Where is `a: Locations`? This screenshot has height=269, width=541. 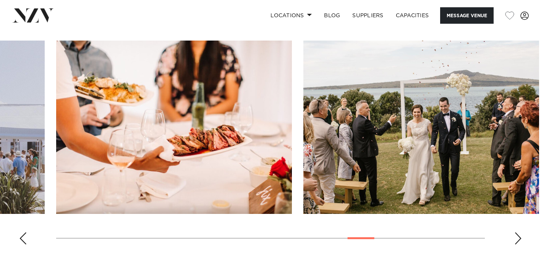 a: Locations is located at coordinates (291, 15).